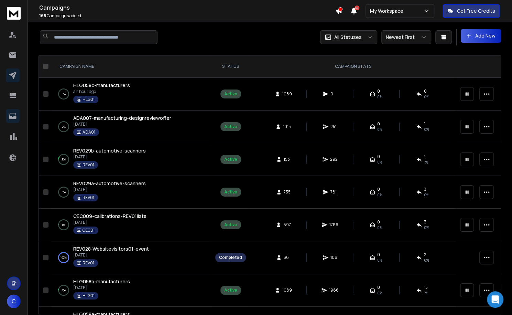 Image resolution: width=512 pixels, height=315 pixels. What do you see at coordinates (388, 11) in the screenshot?
I see `p: My Workspace` at bounding box center [388, 11].